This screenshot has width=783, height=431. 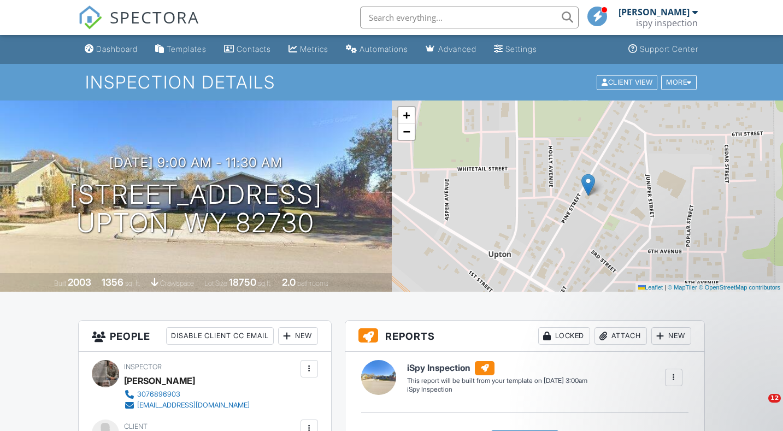 I want to click on div: Dashboard, so click(x=117, y=49).